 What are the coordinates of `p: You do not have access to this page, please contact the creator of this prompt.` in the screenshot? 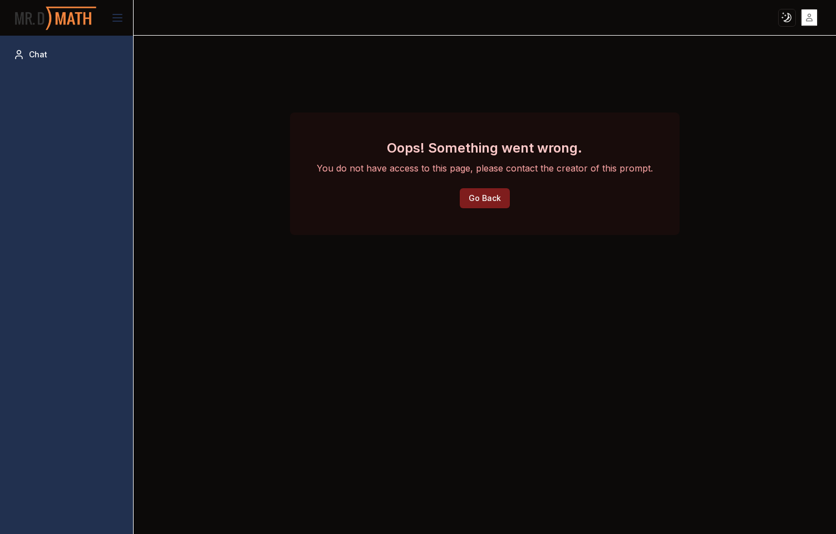 It's located at (485, 168).